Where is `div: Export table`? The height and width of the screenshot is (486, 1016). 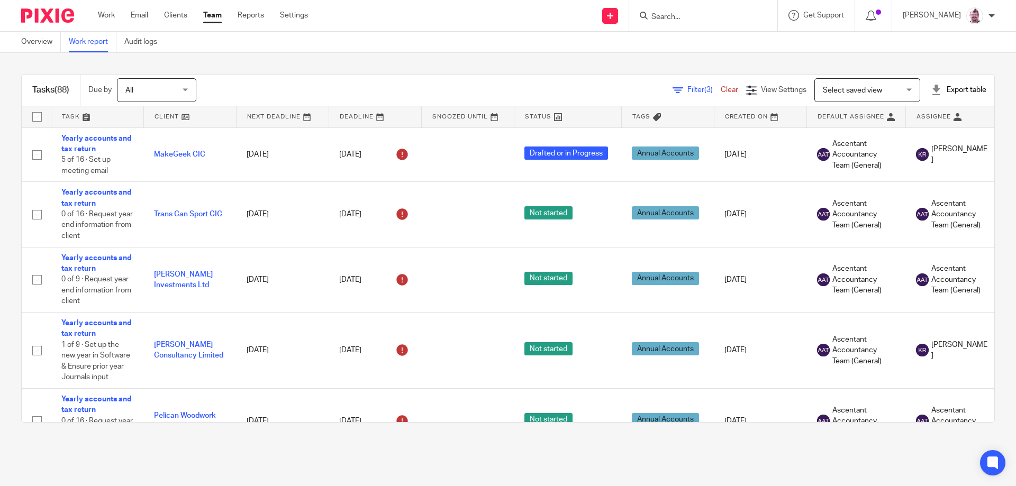 div: Export table is located at coordinates (958, 90).